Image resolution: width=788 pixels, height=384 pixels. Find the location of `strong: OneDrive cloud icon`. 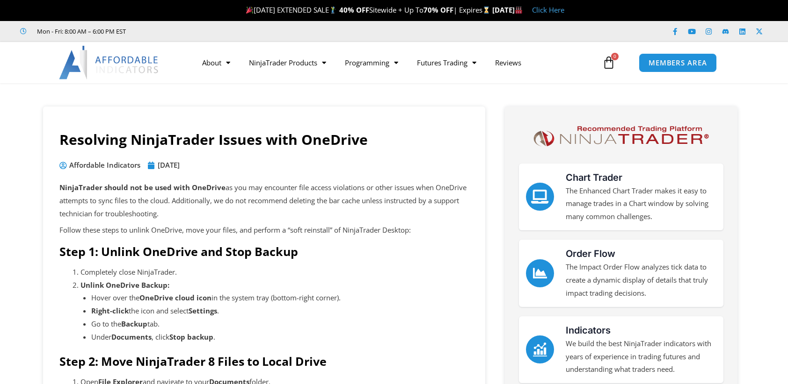

strong: OneDrive cloud icon is located at coordinates (175, 298).